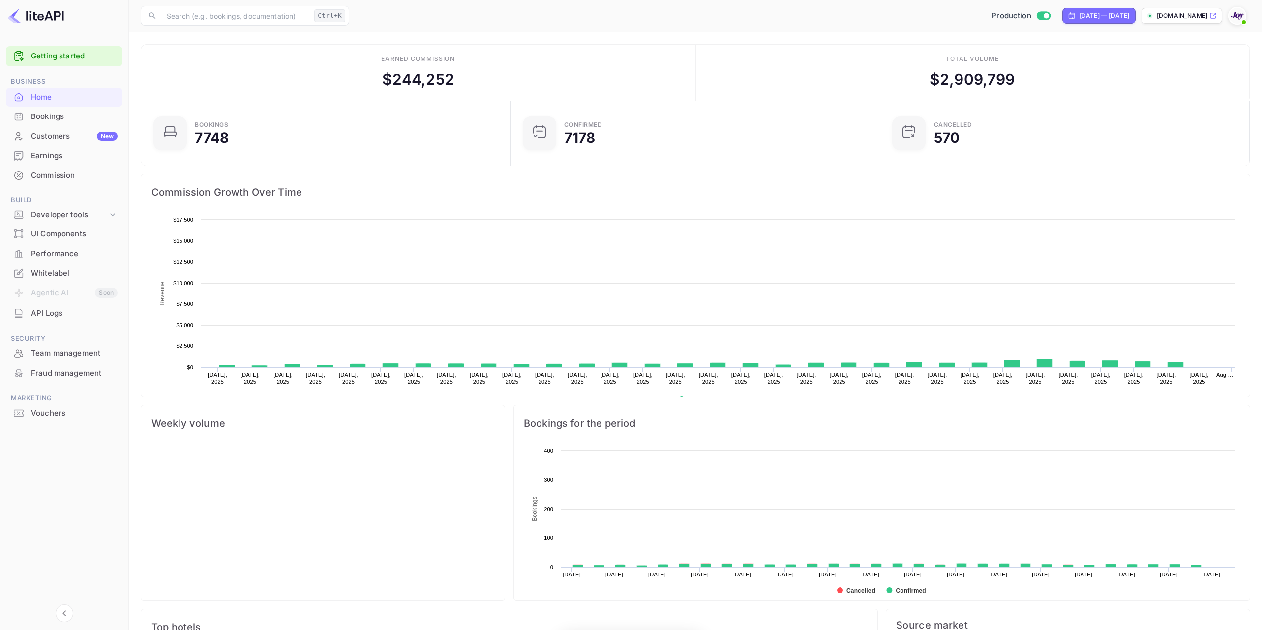 The height and width of the screenshot is (630, 1262). I want to click on div: Bookings, so click(211, 125).